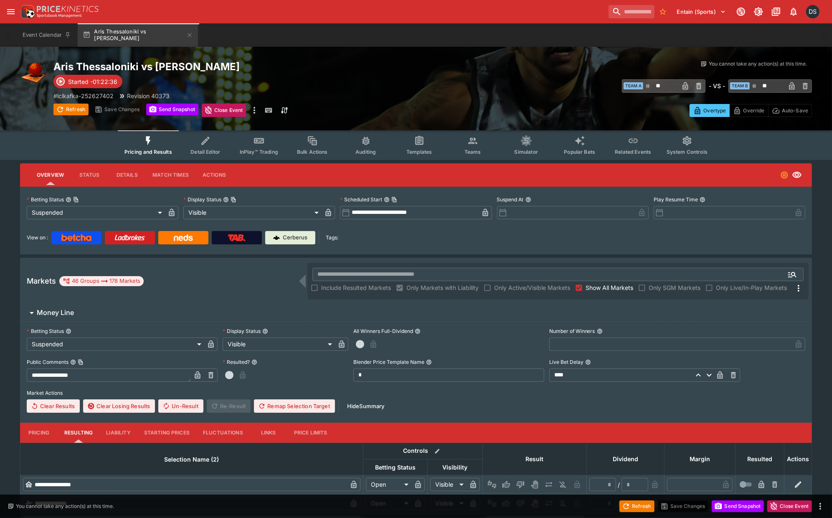 This screenshot has height=518, width=832. What do you see at coordinates (437, 451) in the screenshot?
I see `button: Bulk edit` at bounding box center [437, 451].